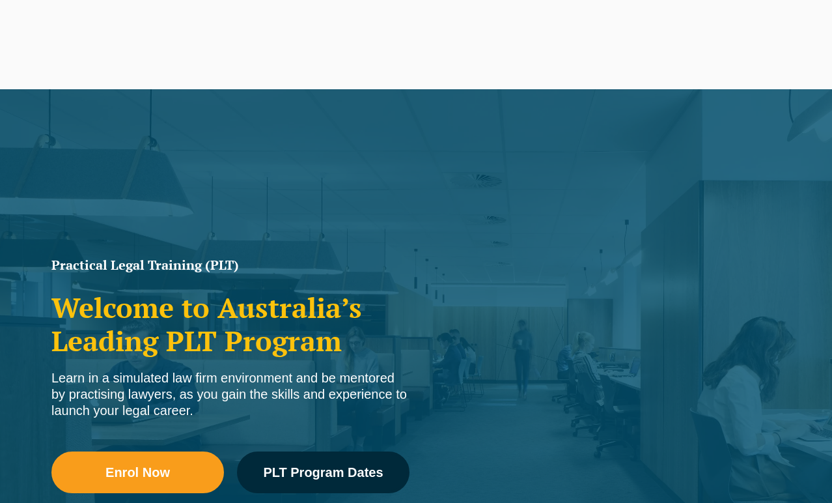 The image size is (832, 503). I want to click on h2: Welcome to Australia’s Leading PLT Program, so click(230, 324).